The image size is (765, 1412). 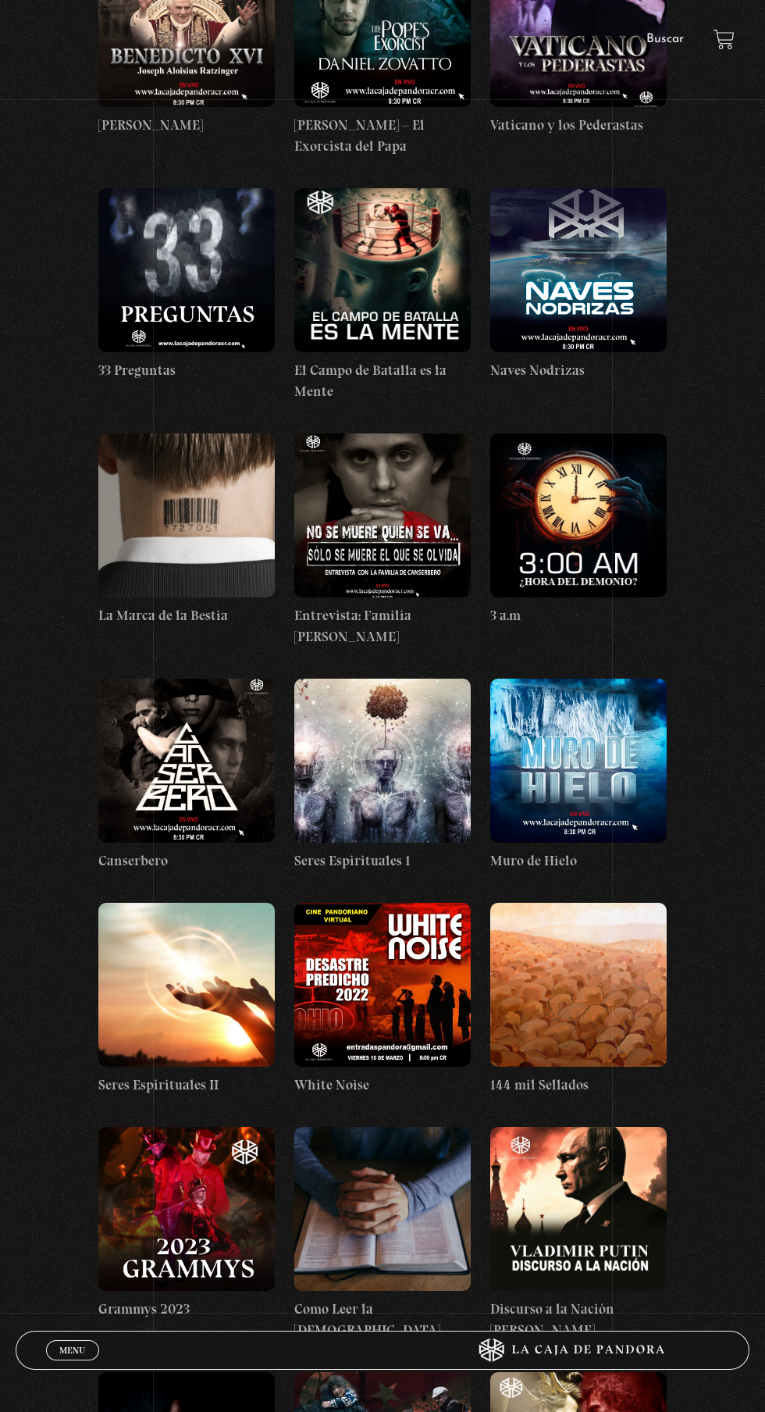 I want to click on a: La Marca de la Bestia, so click(x=187, y=529).